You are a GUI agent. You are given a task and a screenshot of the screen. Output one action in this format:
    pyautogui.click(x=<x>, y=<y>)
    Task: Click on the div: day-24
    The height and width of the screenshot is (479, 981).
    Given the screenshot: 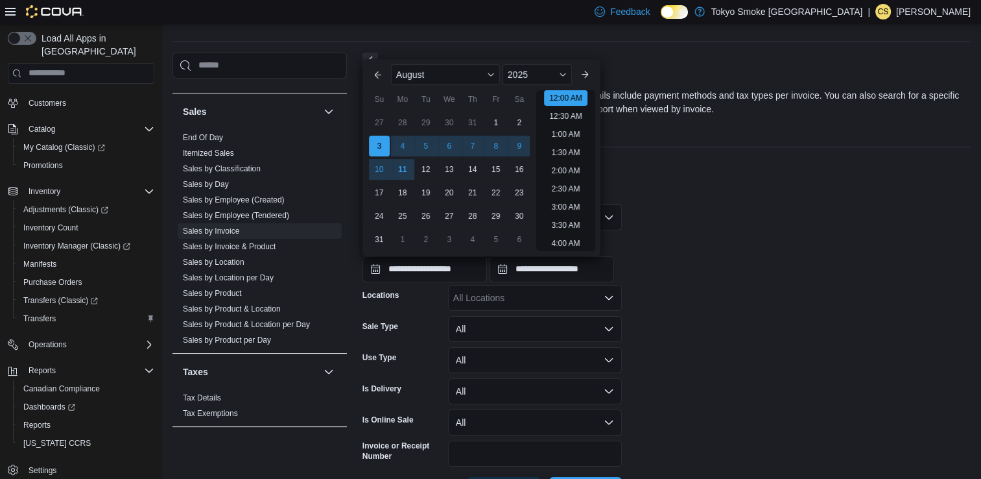 What is the action you would take?
    pyautogui.click(x=379, y=216)
    